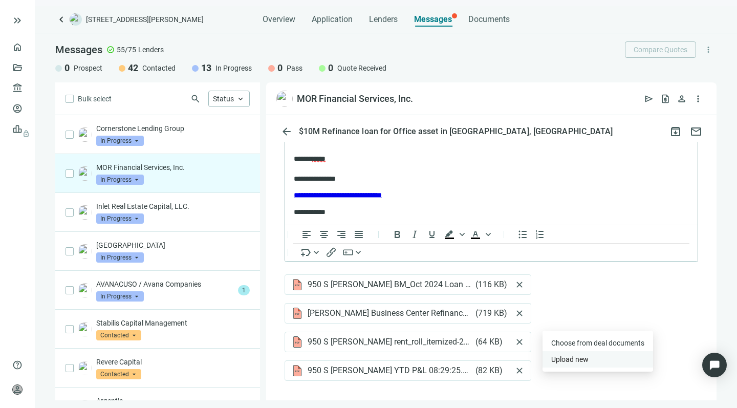 The image size is (737, 408). Describe the element at coordinates (85, 251) in the screenshot. I see `img: b239cb79-7d87-4279-a424-3f2f22c46eb0` at that location.